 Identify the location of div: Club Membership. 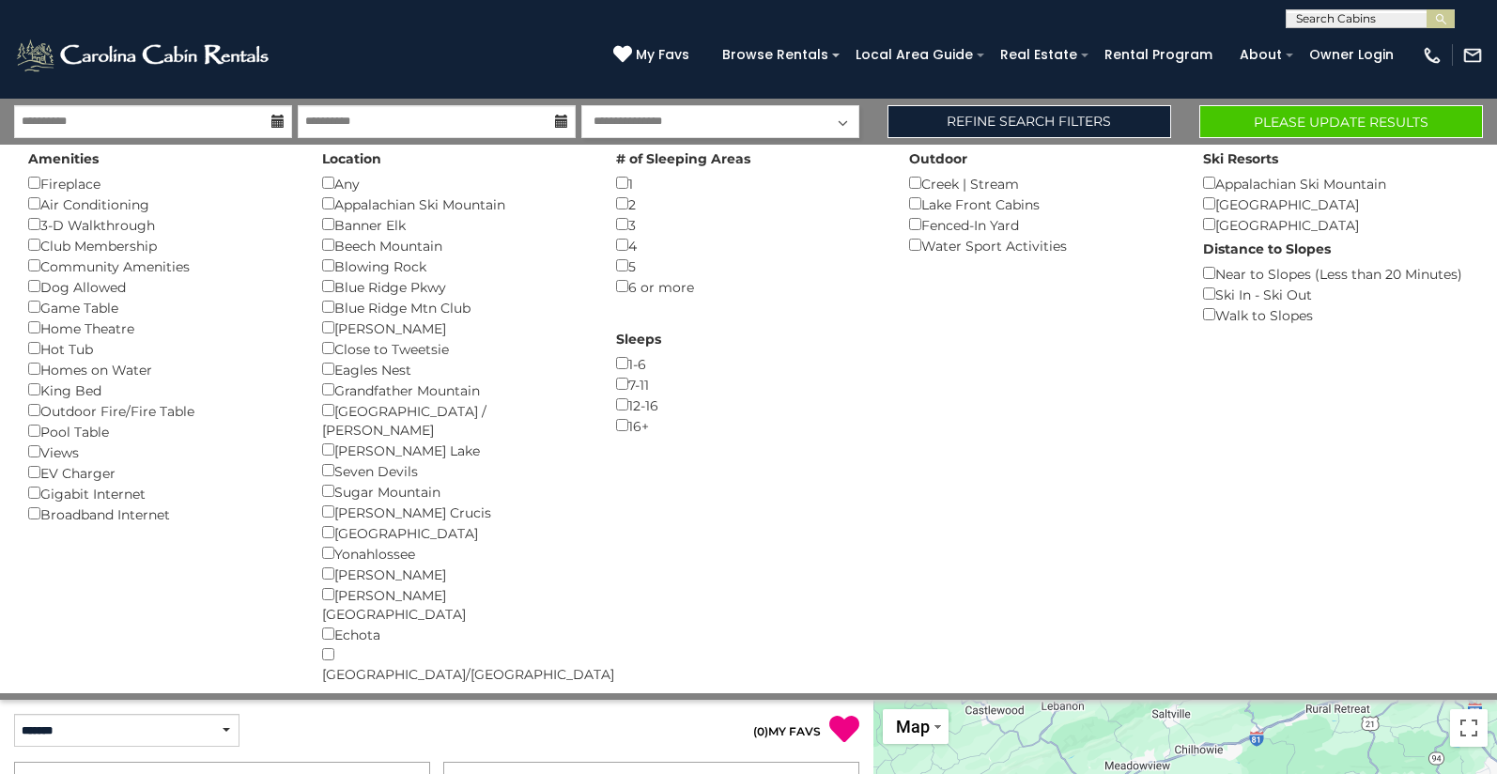
(161, 245).